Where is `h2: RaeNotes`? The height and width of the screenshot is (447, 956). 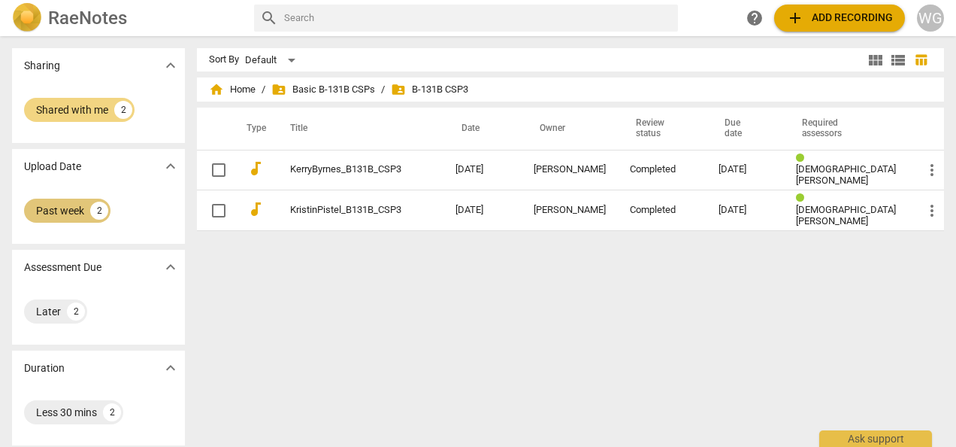
h2: RaeNotes is located at coordinates (87, 18).